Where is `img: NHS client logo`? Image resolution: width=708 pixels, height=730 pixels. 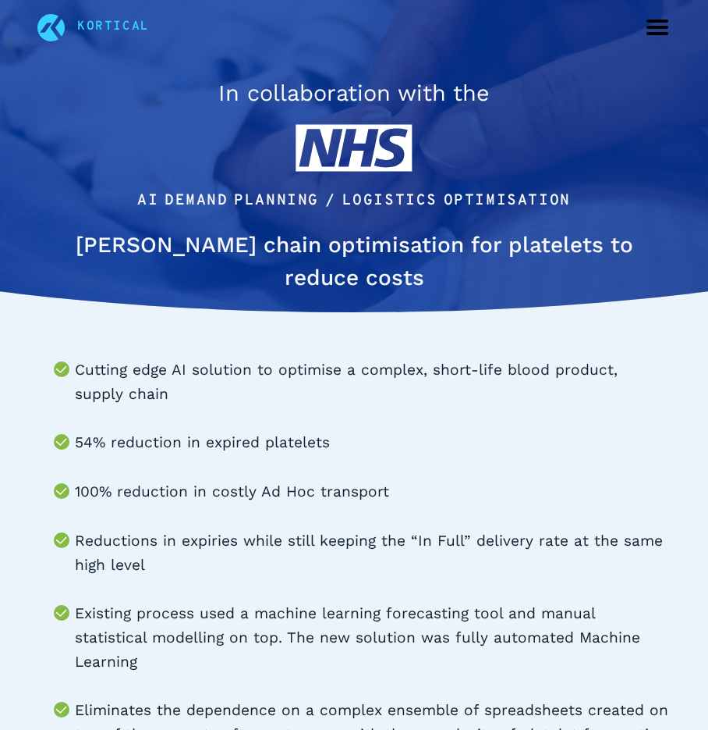 img: NHS client logo is located at coordinates (354, 147).